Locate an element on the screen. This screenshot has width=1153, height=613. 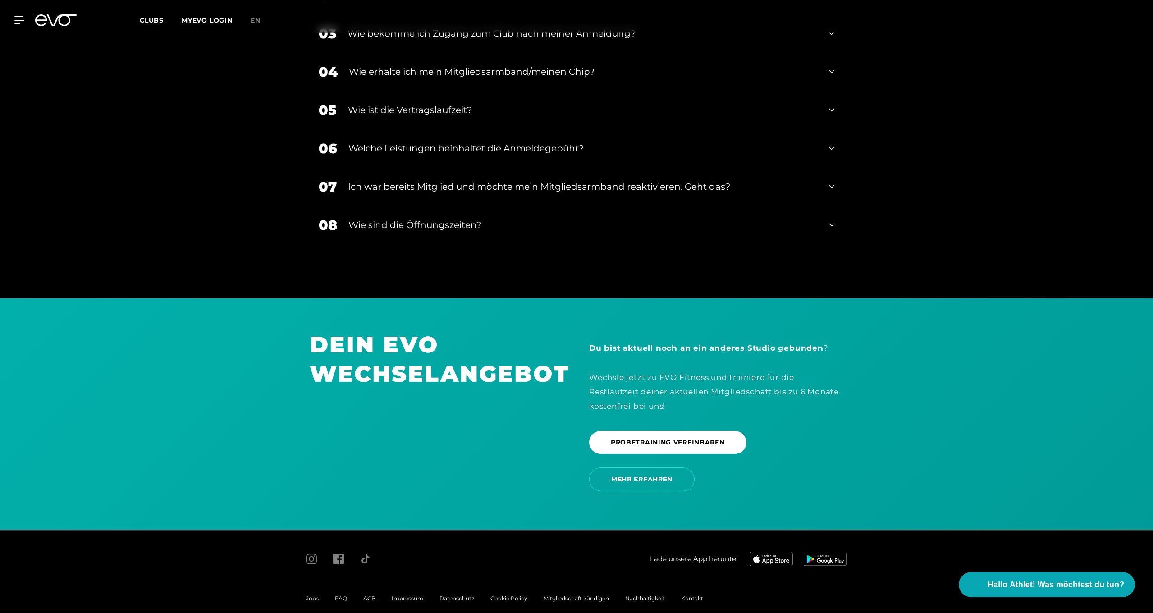
span: Clubs is located at coordinates (152, 20).